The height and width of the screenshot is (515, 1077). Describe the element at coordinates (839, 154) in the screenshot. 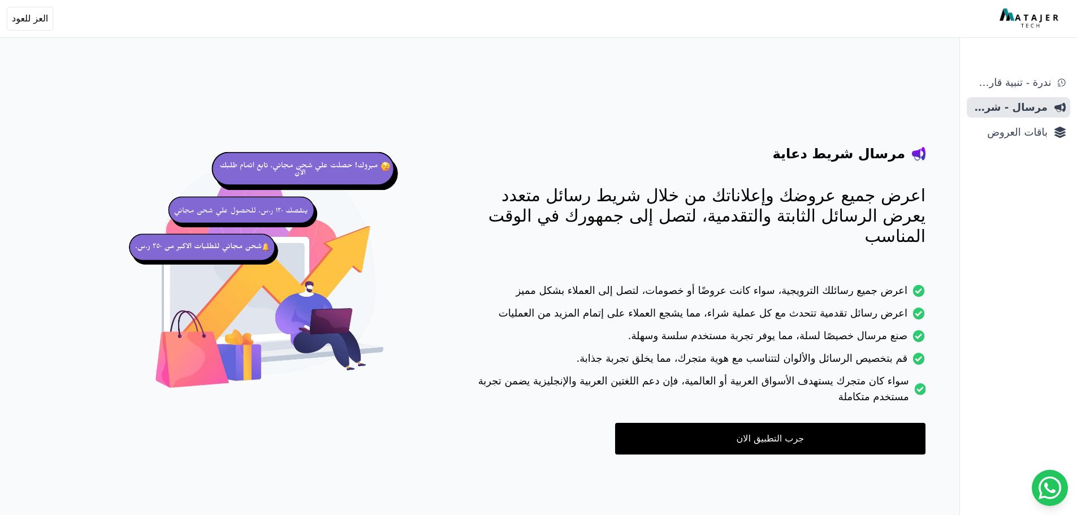

I see `h4: مرسال شريط دعاية` at that location.